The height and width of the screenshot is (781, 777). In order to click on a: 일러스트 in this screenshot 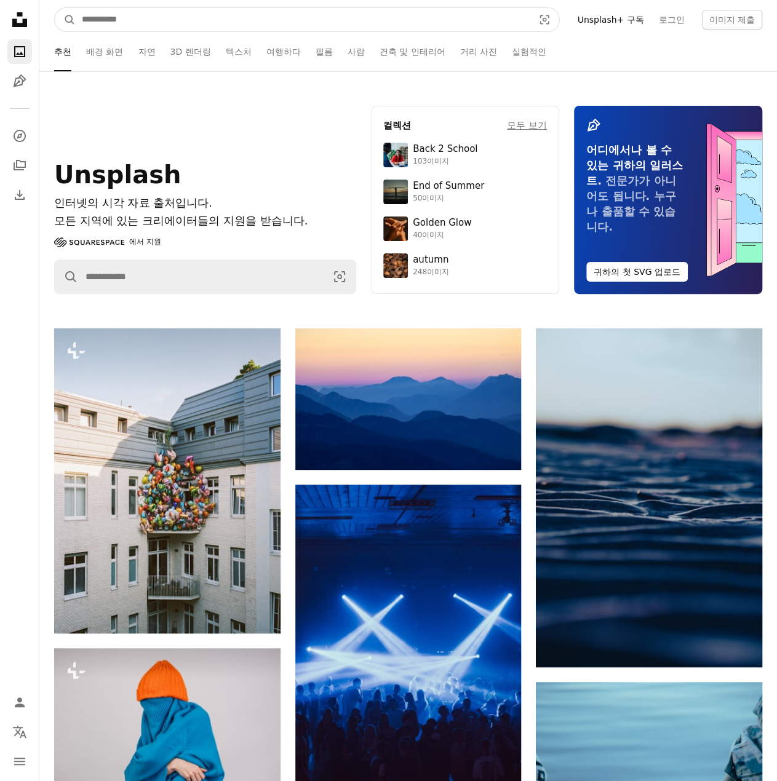, I will do `click(20, 81)`.